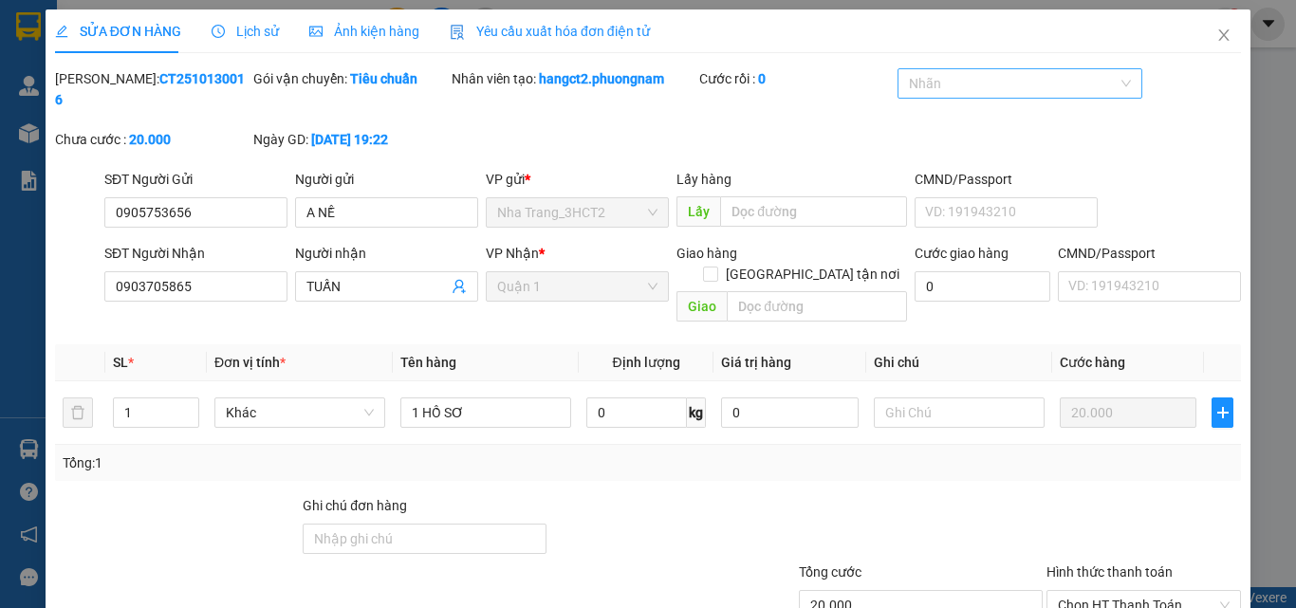  What do you see at coordinates (424, 539) in the screenshot?
I see `input: Ghi chú đơn hàng` at bounding box center [424, 539].